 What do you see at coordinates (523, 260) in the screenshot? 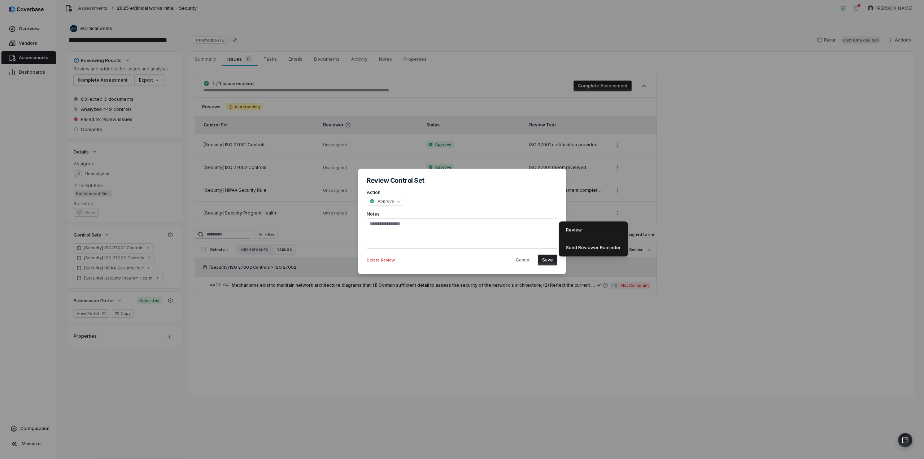
I see `button: Cancel` at bounding box center [523, 260].